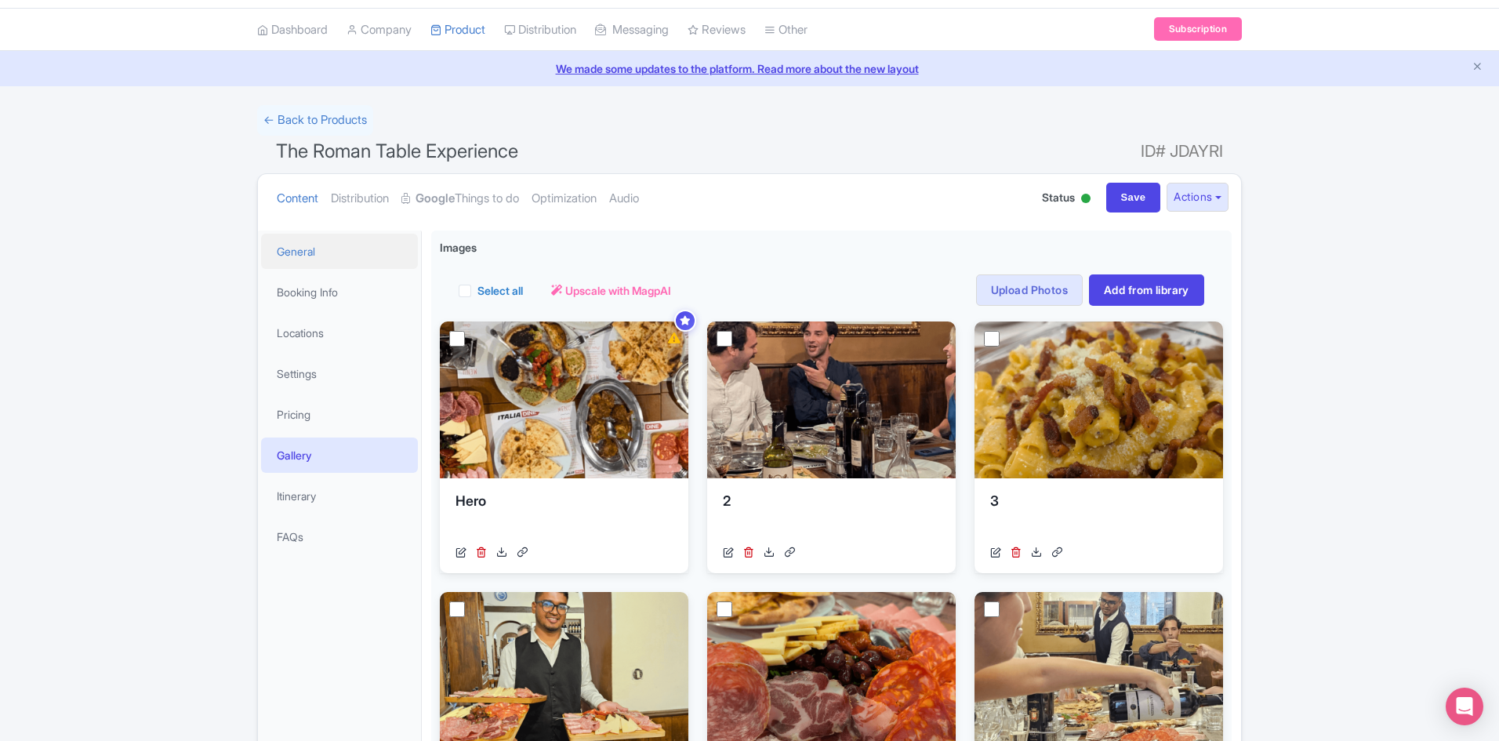  Describe the element at coordinates (632, 30) in the screenshot. I see `a: Messaging` at that location.